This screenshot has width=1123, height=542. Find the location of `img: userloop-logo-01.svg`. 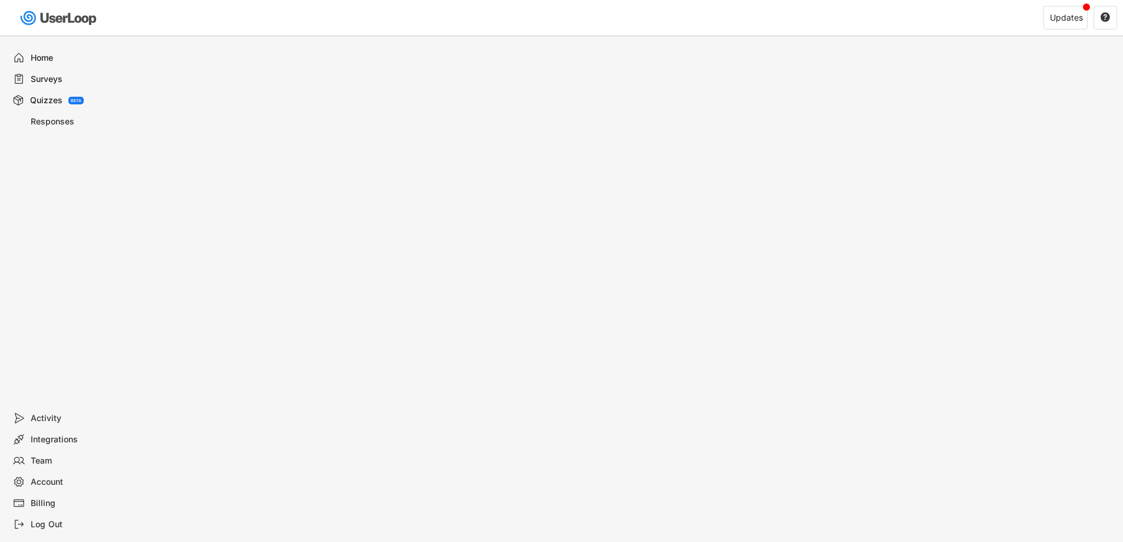

img: userloop-logo-01.svg is located at coordinates (59, 18).